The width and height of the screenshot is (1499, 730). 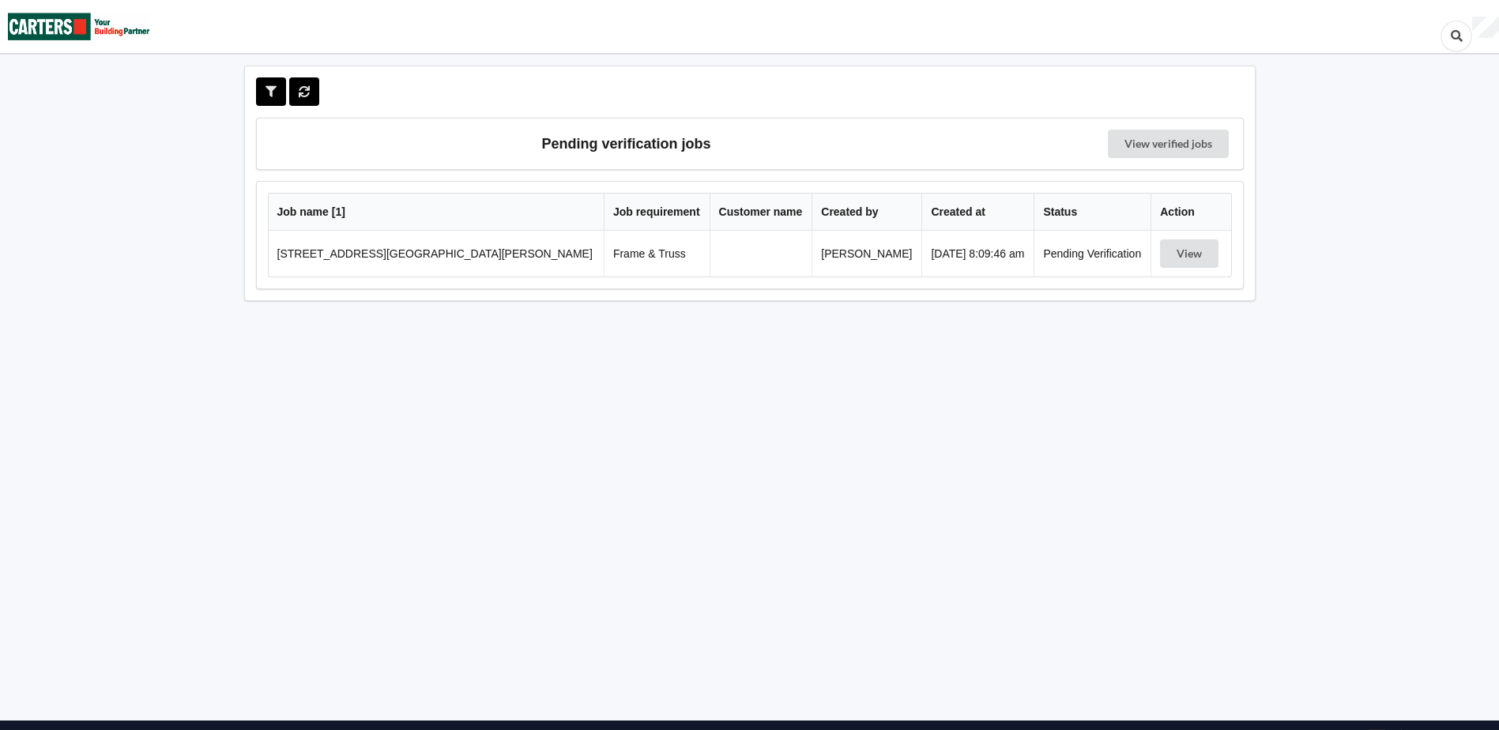 I want to click on th: Created at, so click(x=977, y=212).